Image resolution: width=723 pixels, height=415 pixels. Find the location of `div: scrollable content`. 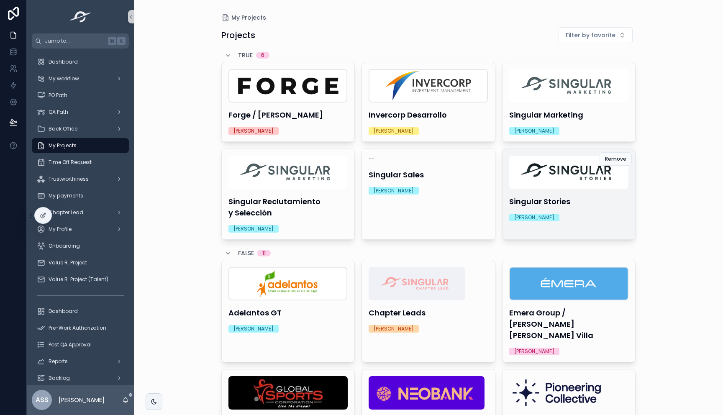

div: scrollable content is located at coordinates (80, 217).